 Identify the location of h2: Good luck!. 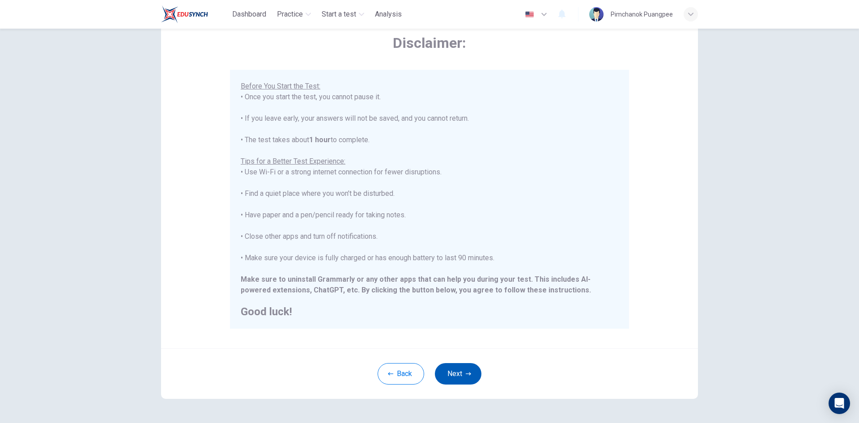
(430, 312).